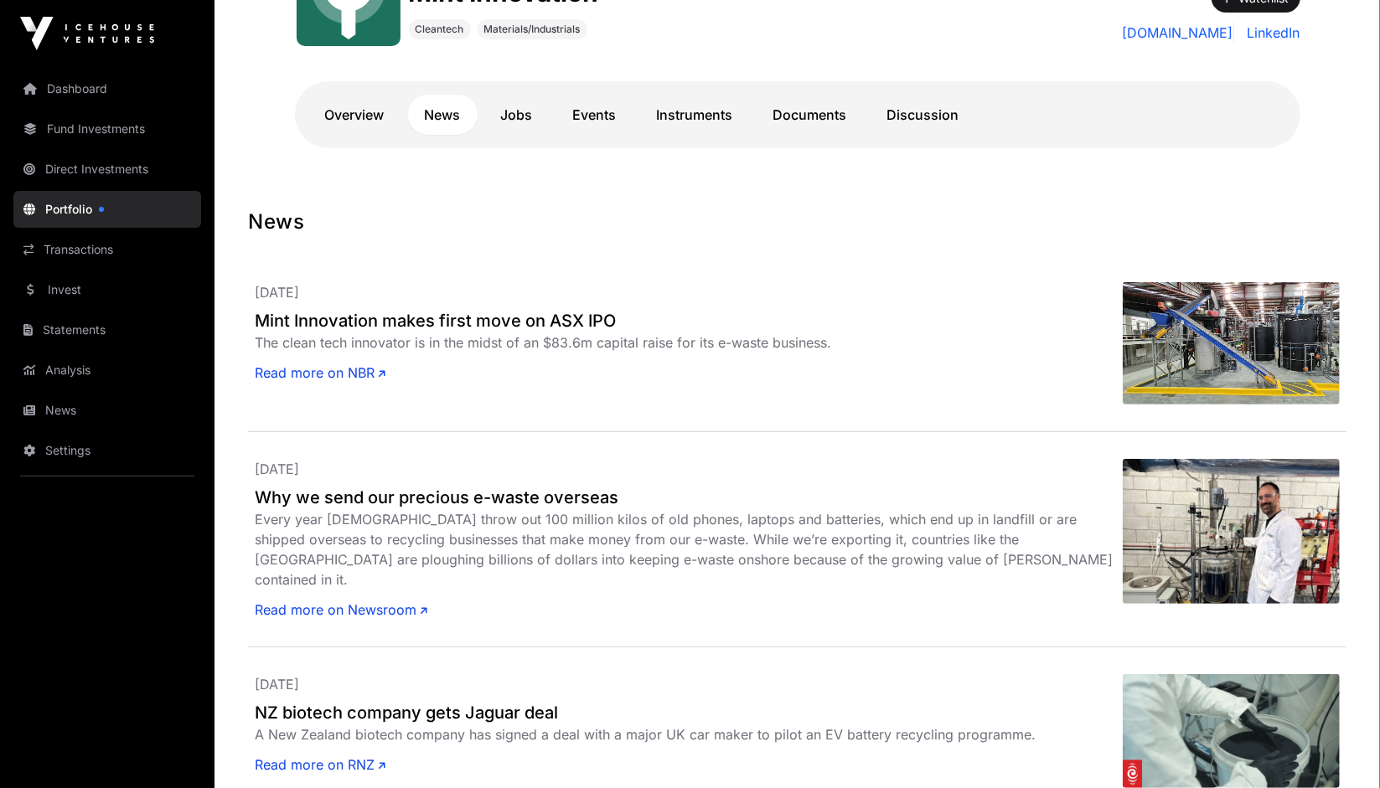  I want to click on a: Statements, so click(107, 330).